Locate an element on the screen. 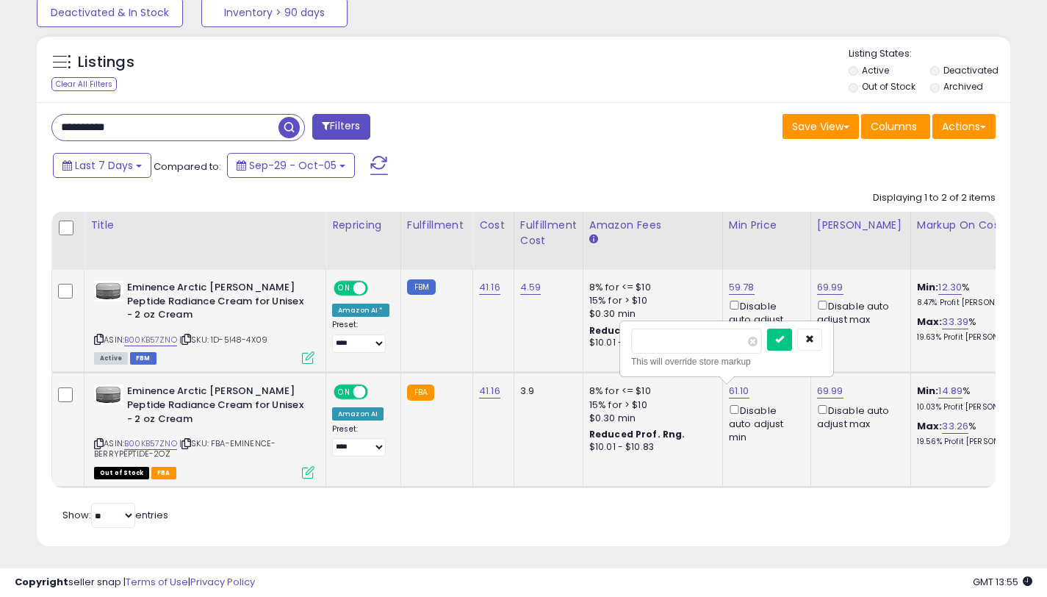  a: 59.78 is located at coordinates (742, 287).